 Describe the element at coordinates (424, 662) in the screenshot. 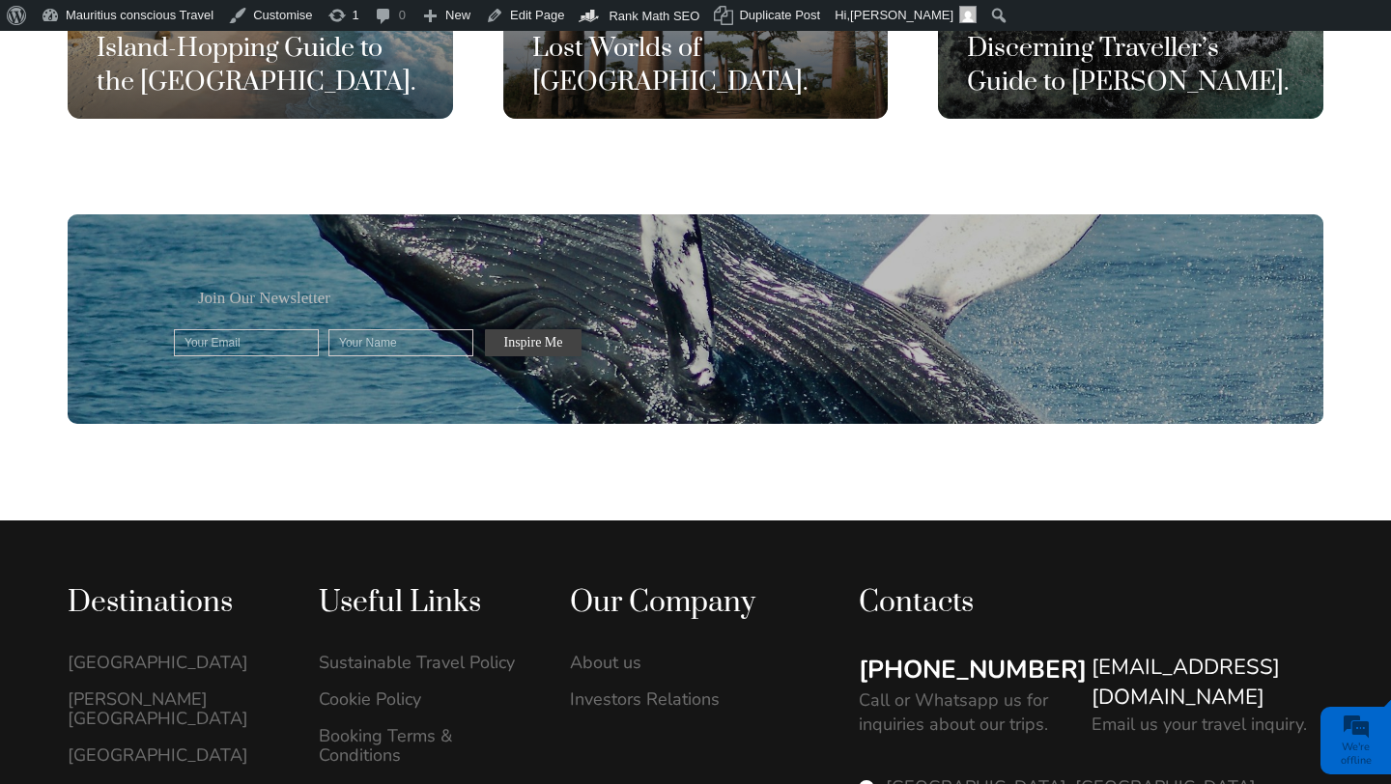

I see `a: Sustainable Travel Policy` at that location.